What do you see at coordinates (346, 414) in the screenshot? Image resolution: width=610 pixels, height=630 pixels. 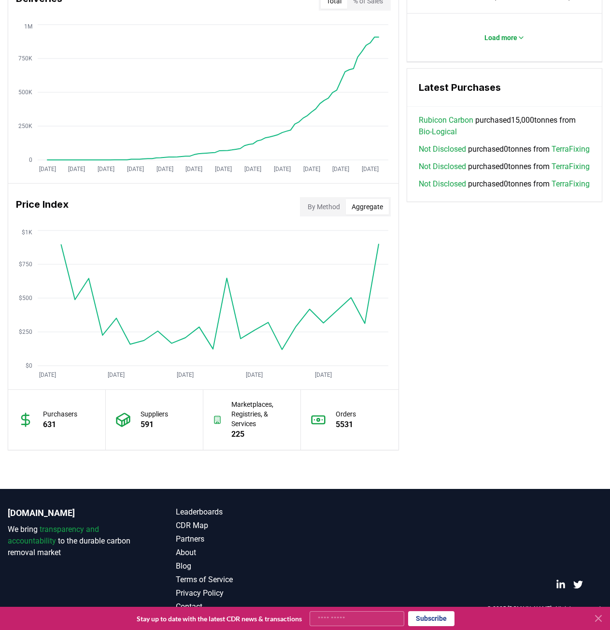 I see `p: Orders` at bounding box center [346, 414].